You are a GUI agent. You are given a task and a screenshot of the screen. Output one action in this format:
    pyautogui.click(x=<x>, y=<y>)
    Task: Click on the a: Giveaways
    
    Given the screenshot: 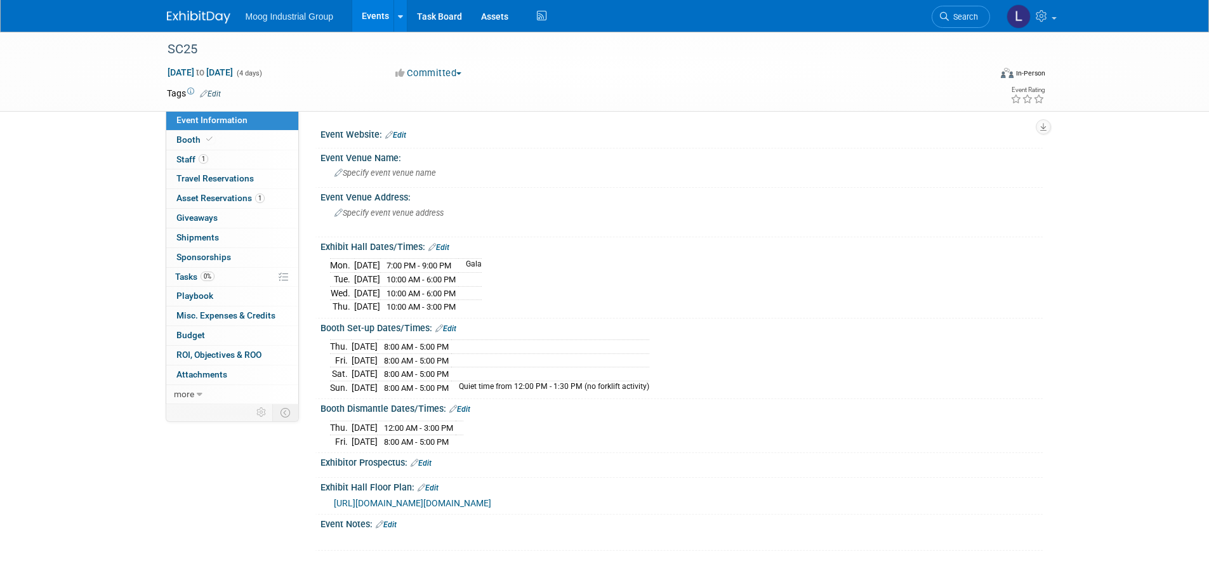 What is the action you would take?
    pyautogui.click(x=232, y=218)
    